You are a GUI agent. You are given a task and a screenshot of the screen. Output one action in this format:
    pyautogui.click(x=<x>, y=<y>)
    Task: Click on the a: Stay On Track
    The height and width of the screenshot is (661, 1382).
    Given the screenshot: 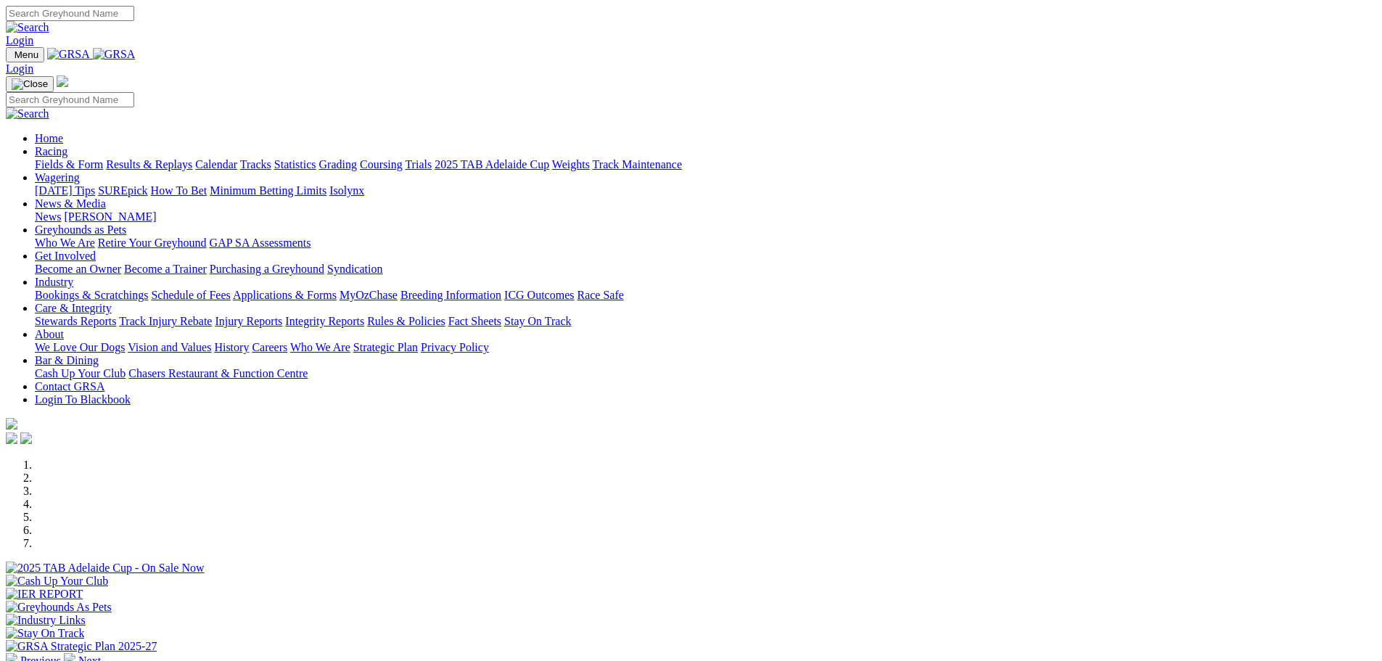 What is the action you would take?
    pyautogui.click(x=538, y=321)
    